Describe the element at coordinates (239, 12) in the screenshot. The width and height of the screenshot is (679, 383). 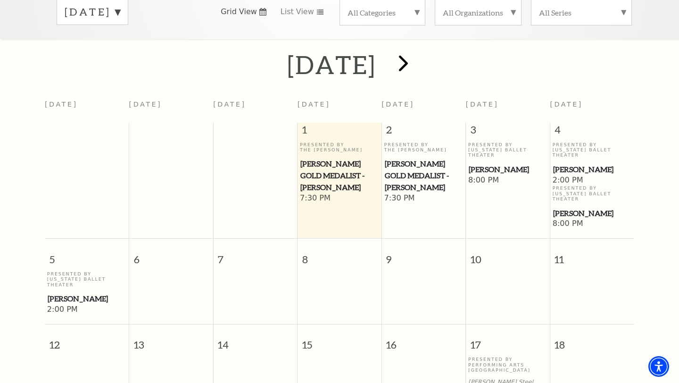
I see `span: Grid View` at that location.